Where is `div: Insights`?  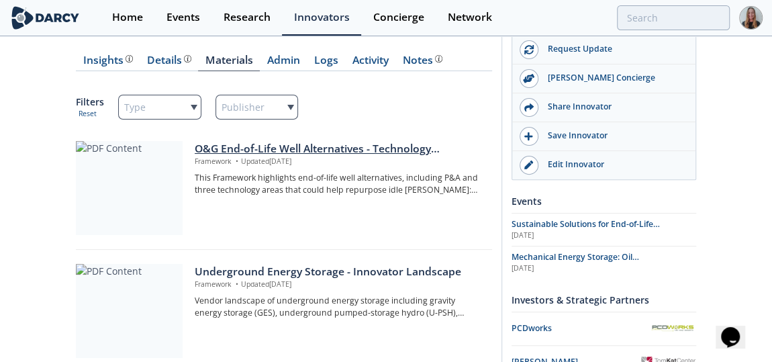 div: Insights is located at coordinates (108, 60).